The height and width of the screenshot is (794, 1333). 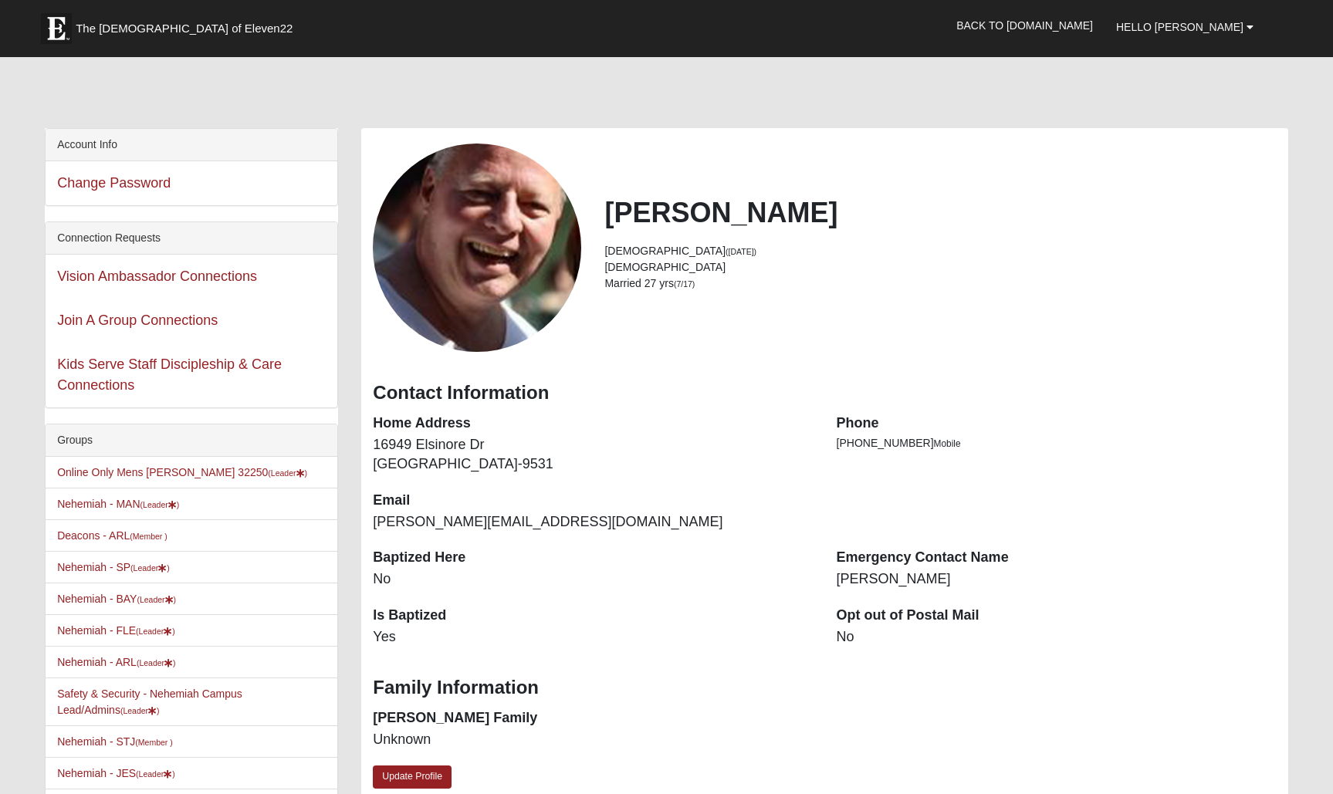 I want to click on small: (7/17), so click(x=684, y=284).